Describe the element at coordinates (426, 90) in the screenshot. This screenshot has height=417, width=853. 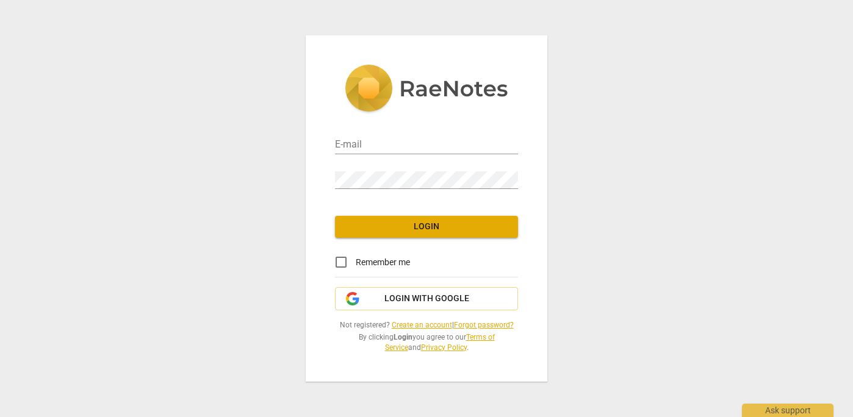
I see `img: 5ac2273c67554f335776073100b6d88f.svg` at that location.